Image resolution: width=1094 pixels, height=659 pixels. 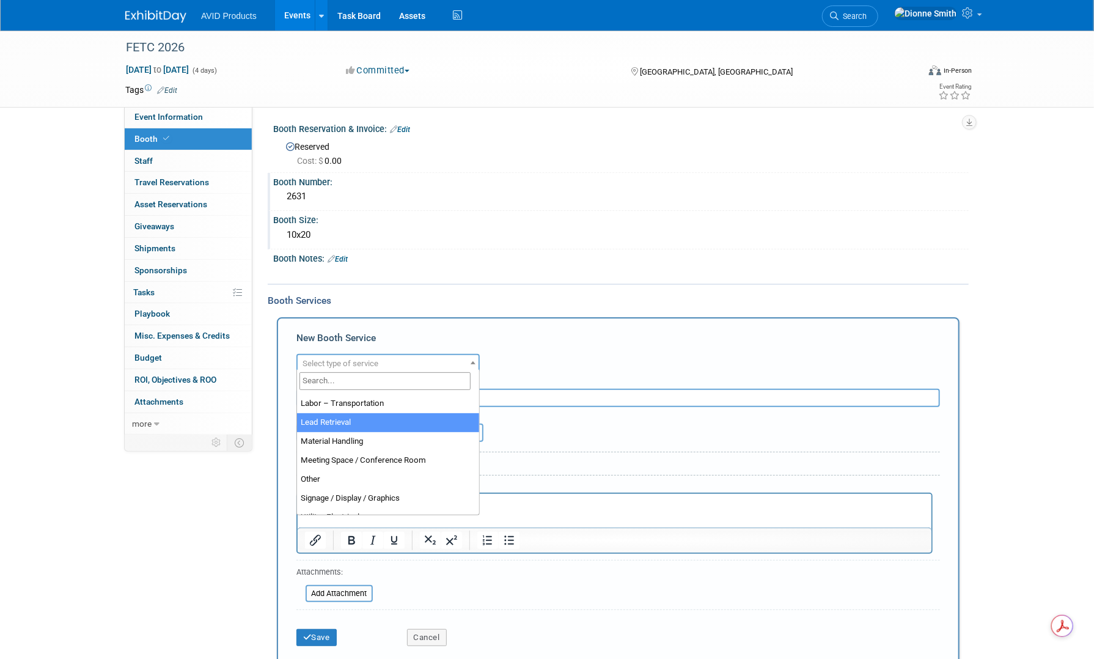 I want to click on span: ROI, Objectives & ROO, so click(x=175, y=379).